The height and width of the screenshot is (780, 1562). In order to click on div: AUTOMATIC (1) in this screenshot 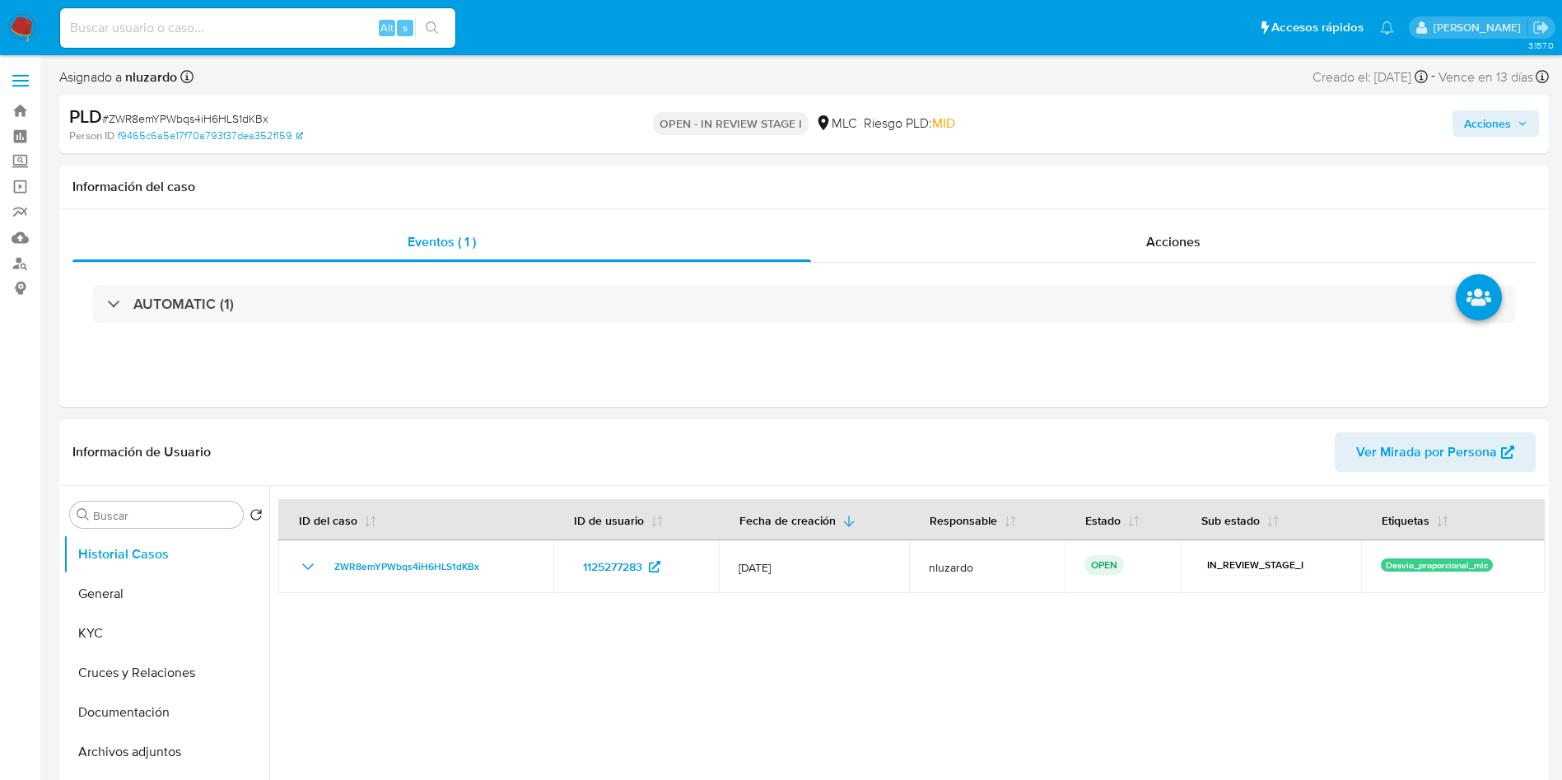, I will do `click(803, 304)`.